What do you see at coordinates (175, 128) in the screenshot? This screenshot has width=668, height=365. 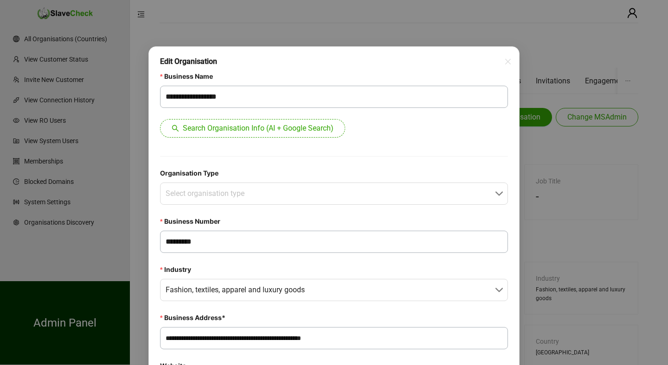 I see `span: search` at bounding box center [175, 128].